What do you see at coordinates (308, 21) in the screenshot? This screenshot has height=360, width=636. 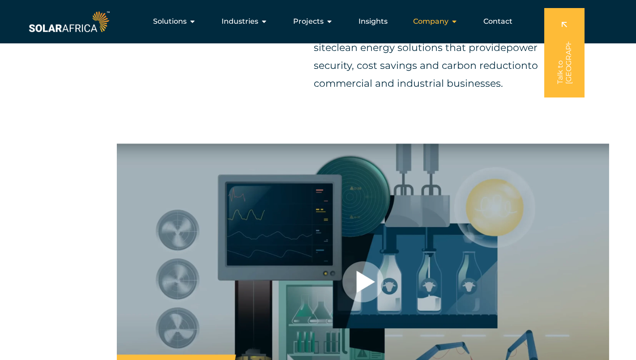 I see `span: Projects` at bounding box center [308, 21].